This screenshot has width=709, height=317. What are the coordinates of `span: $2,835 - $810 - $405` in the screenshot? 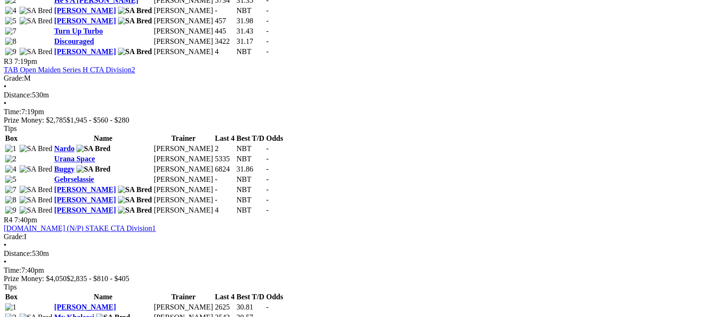 It's located at (98, 278).